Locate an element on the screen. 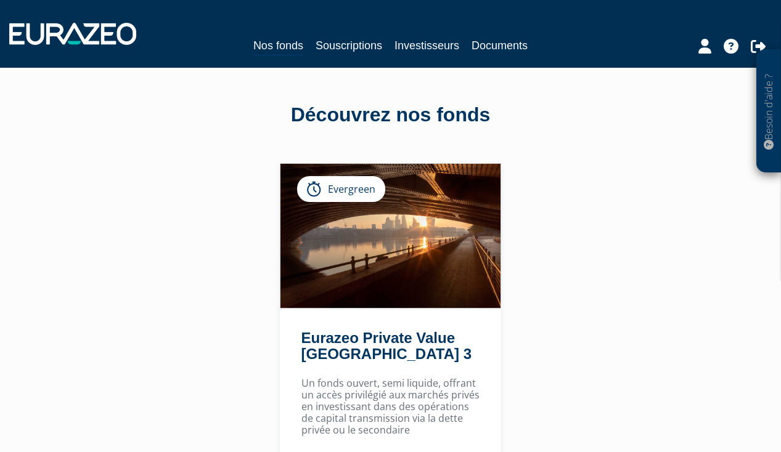 The height and width of the screenshot is (452, 781). a: Documents is located at coordinates (499, 46).